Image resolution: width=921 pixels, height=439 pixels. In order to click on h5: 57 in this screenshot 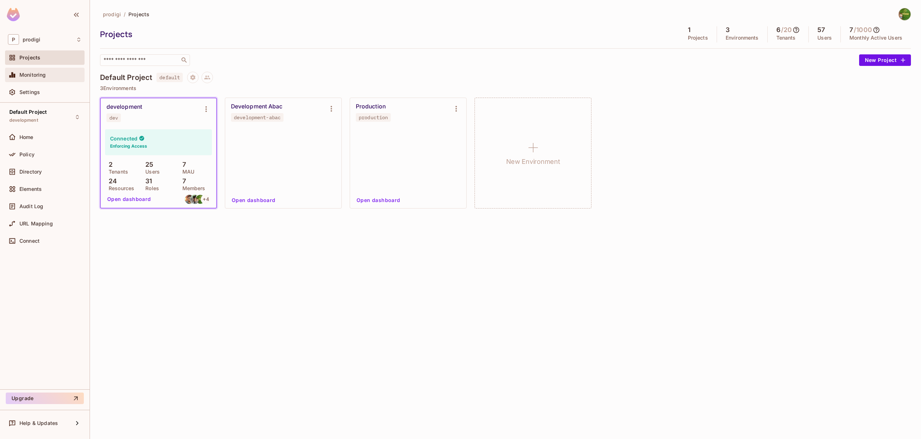, I will do `click(821, 30)`.